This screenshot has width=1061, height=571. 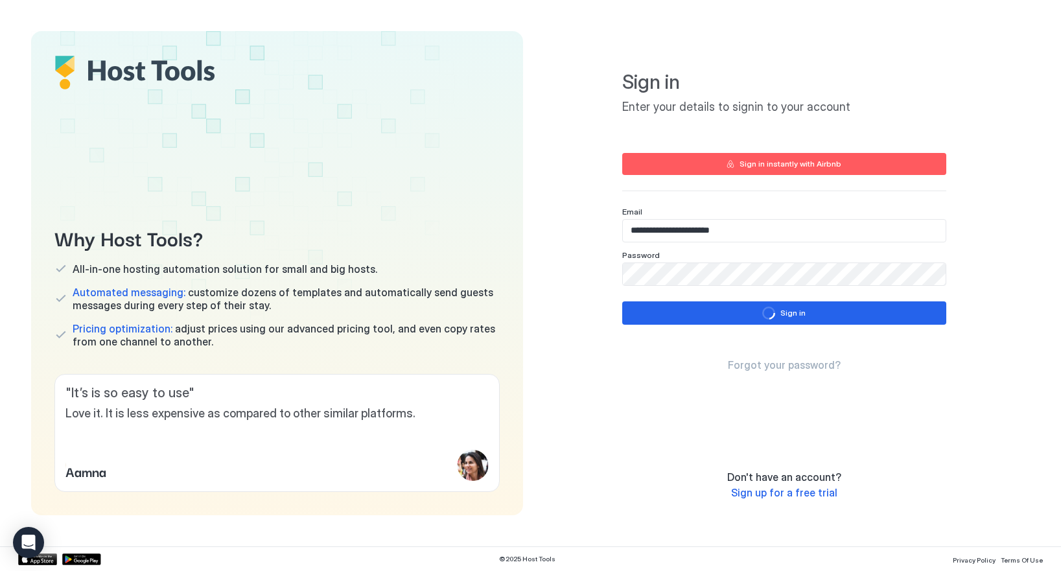 What do you see at coordinates (784, 477) in the screenshot?
I see `span: Don't have an account?` at bounding box center [784, 477].